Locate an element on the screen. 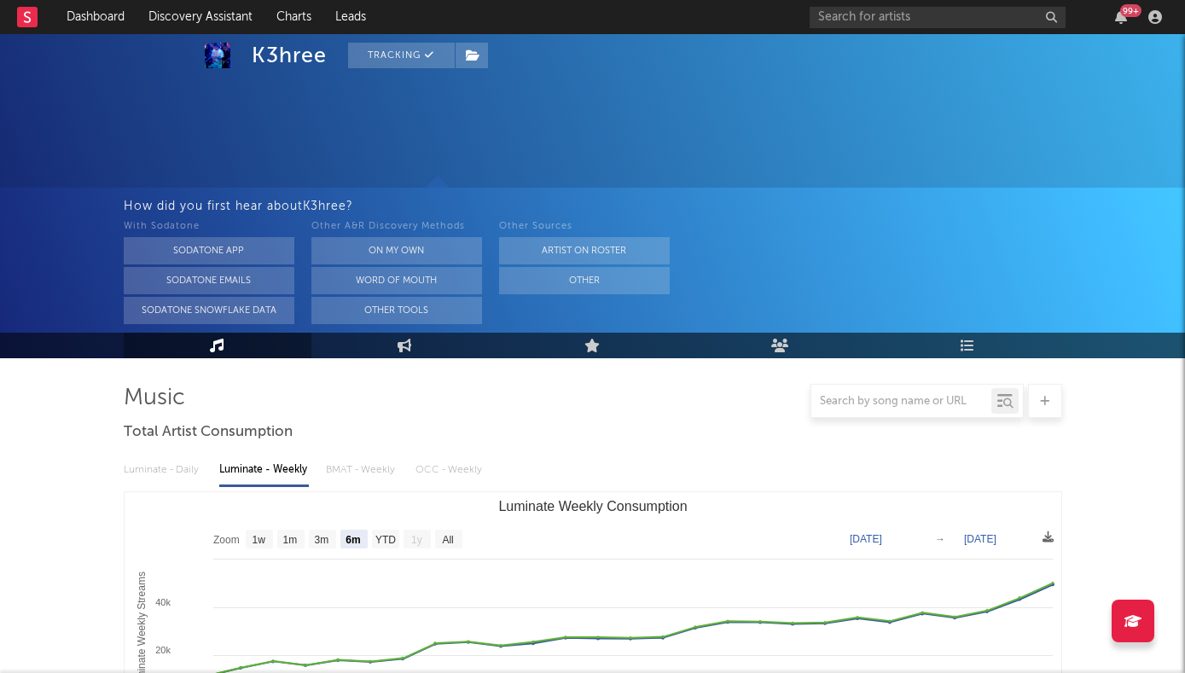  text: YTD is located at coordinates (385, 540).